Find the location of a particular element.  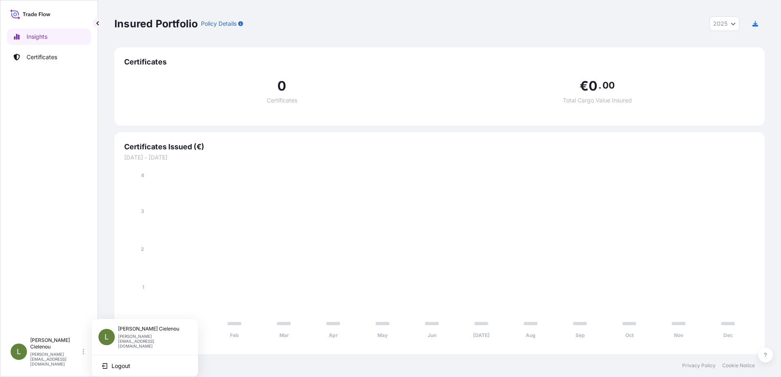

tspan: Nov is located at coordinates (679, 335).